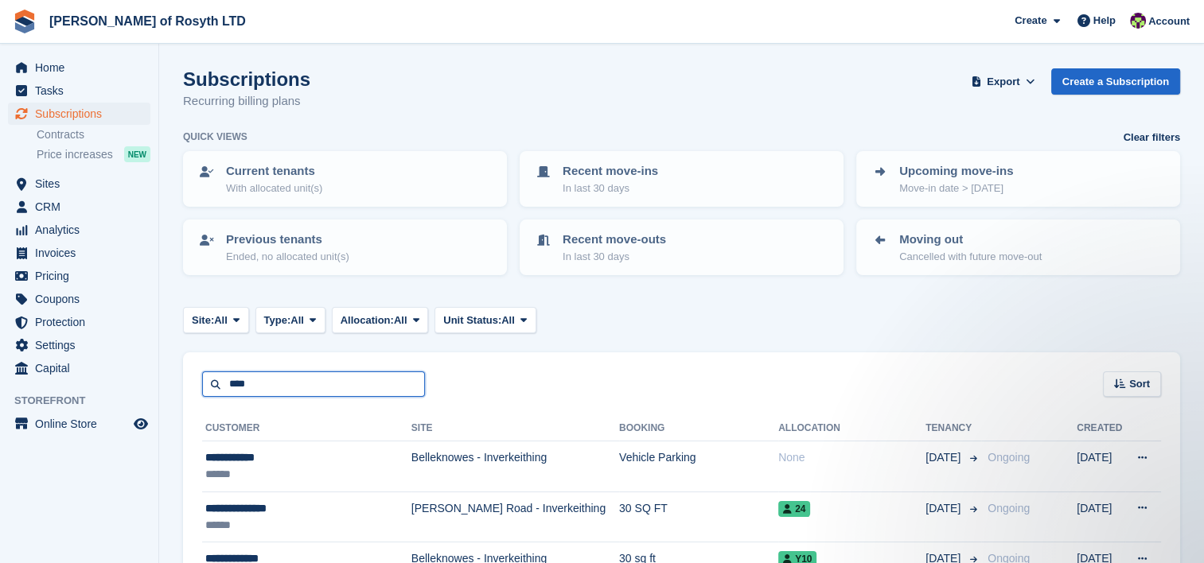 Image resolution: width=1204 pixels, height=563 pixels. I want to click on span: Create, so click(1030, 21).